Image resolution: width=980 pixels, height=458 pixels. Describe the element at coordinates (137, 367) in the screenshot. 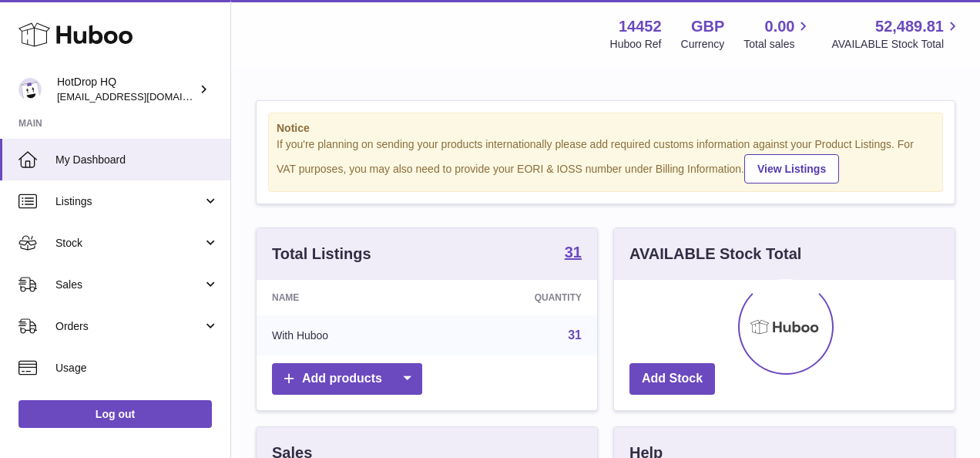

I see `span: Usage` at that location.